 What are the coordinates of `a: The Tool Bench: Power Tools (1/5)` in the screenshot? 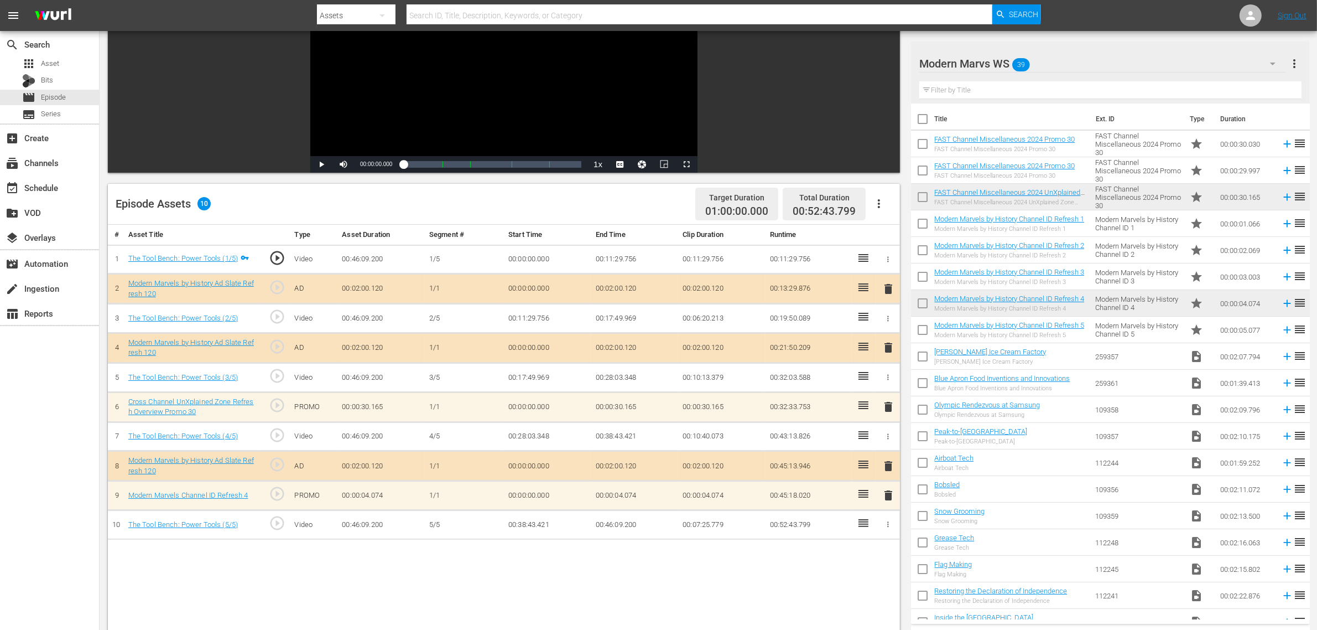 It's located at (183, 258).